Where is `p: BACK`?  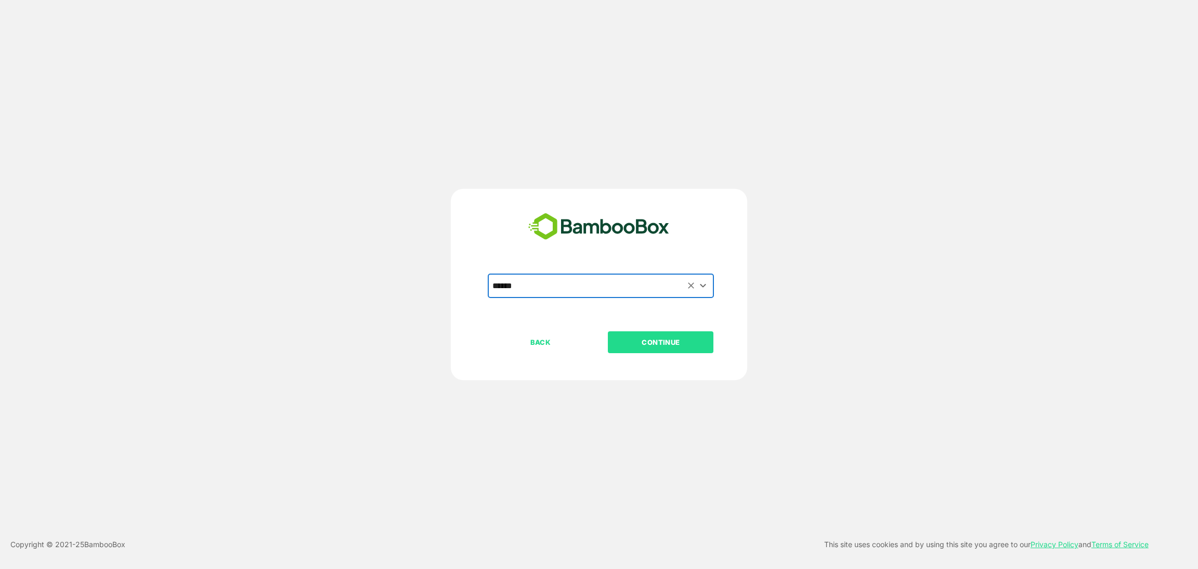
p: BACK is located at coordinates (541, 342).